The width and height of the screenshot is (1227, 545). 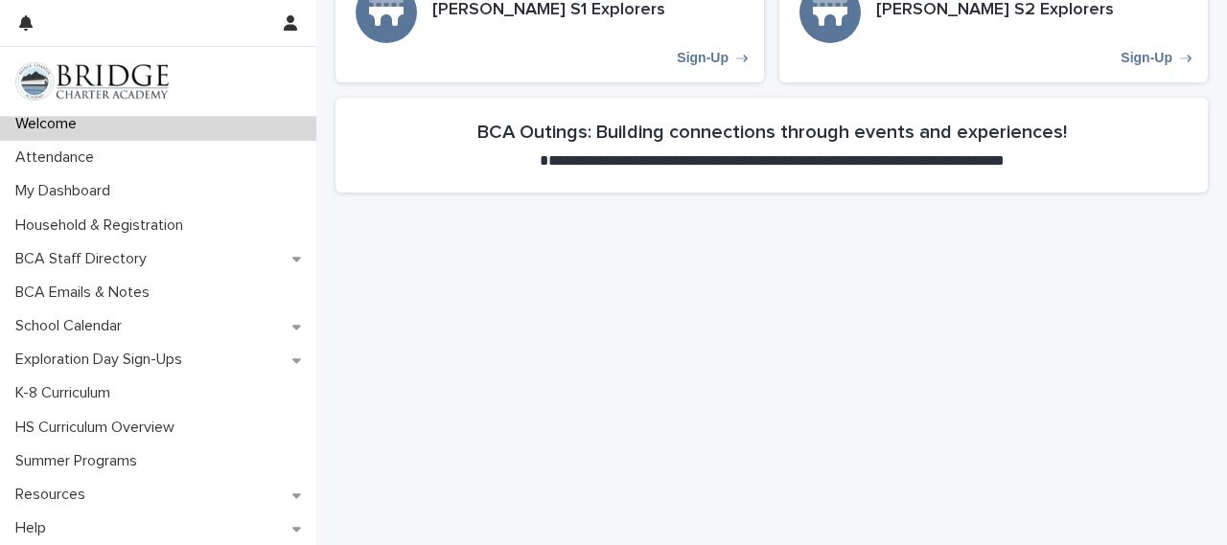 What do you see at coordinates (80, 461) in the screenshot?
I see `p: Summer Programs` at bounding box center [80, 461].